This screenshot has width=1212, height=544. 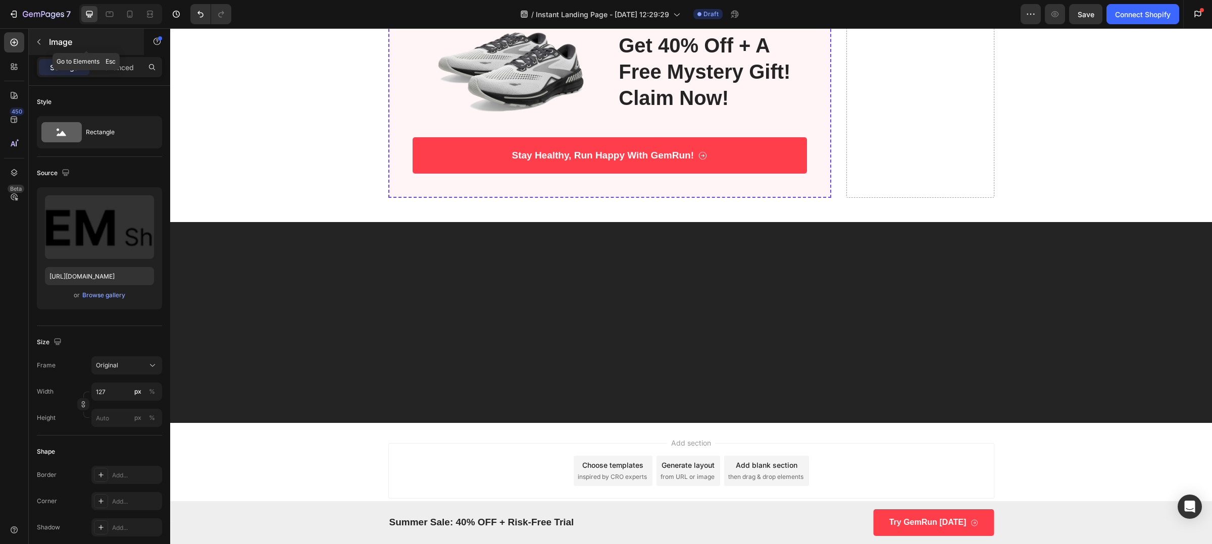 I want to click on span: Add section, so click(x=520, y=414).